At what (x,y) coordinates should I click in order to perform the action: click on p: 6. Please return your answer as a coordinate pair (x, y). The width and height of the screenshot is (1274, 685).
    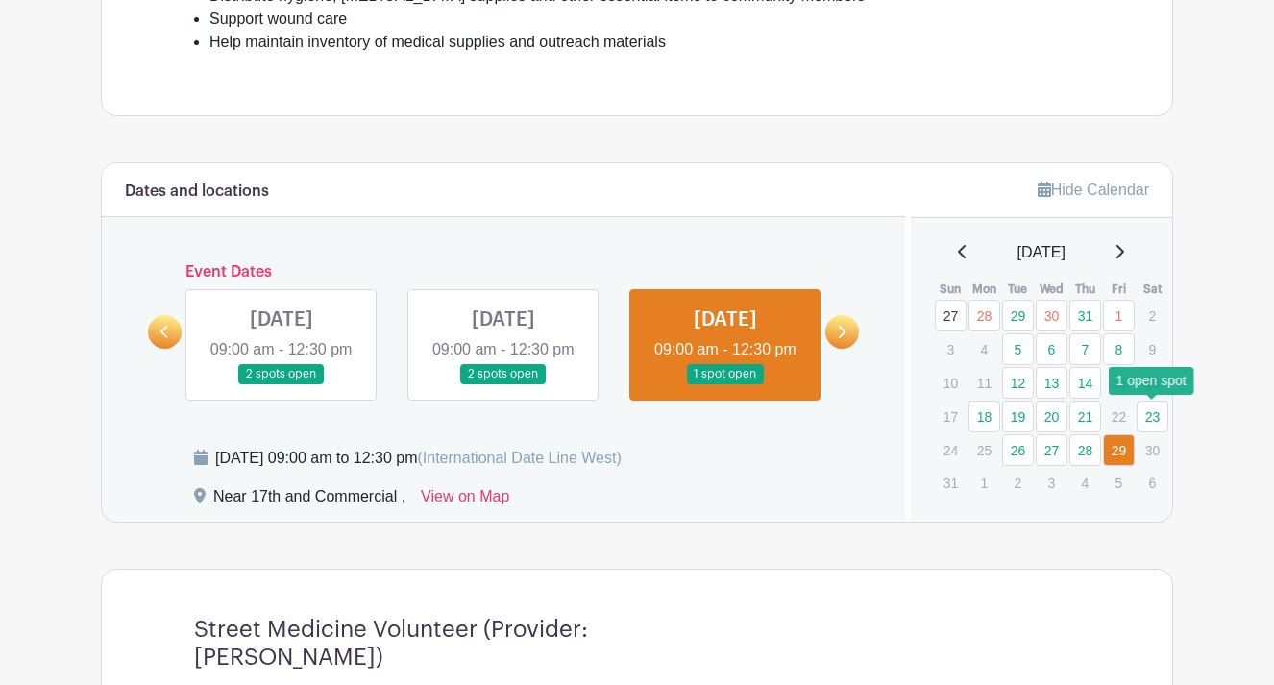
    Looking at the image, I should click on (1152, 482).